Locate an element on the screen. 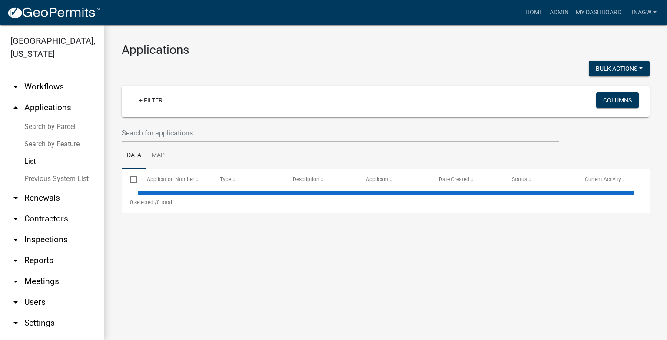 The width and height of the screenshot is (667, 340). button: Columns is located at coordinates (618, 100).